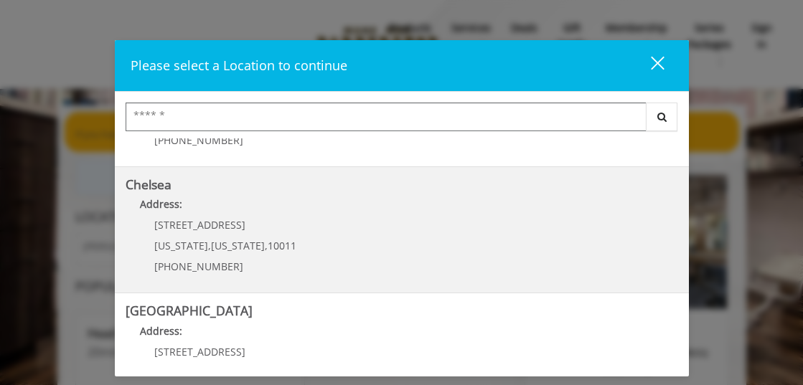  What do you see at coordinates (649, 65) in the screenshot?
I see `button: close dialog` at bounding box center [649, 65].